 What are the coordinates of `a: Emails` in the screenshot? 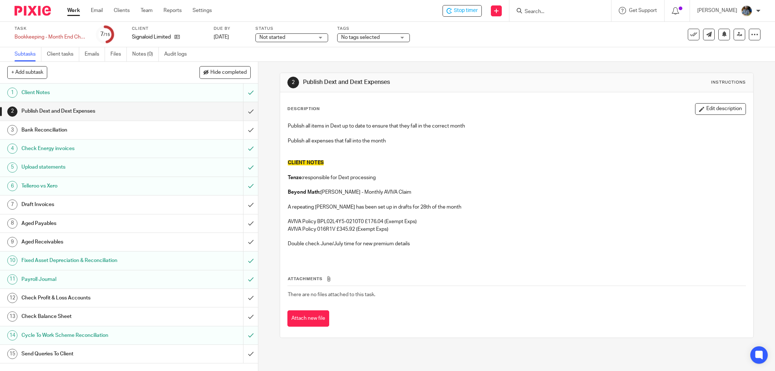 It's located at (95, 54).